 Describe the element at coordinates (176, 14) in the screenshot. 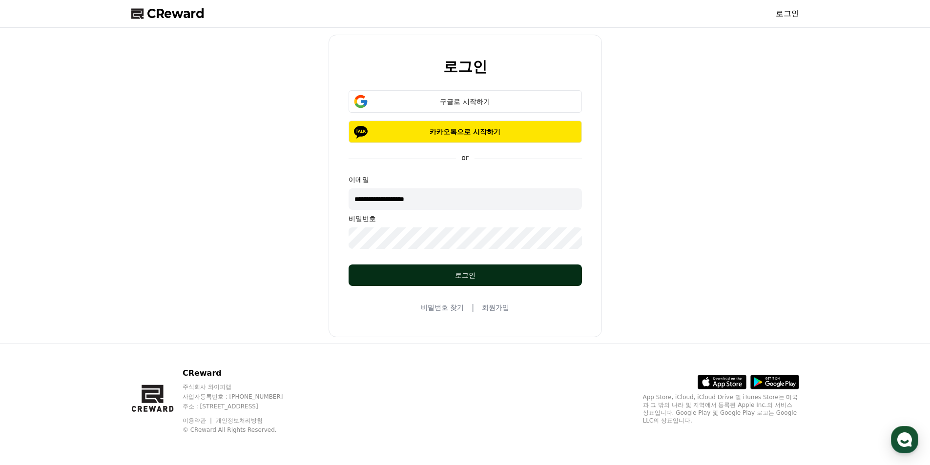

I see `span: CReward` at that location.